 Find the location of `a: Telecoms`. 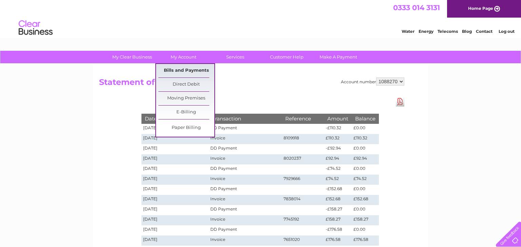

a: Telecoms is located at coordinates (447, 31).